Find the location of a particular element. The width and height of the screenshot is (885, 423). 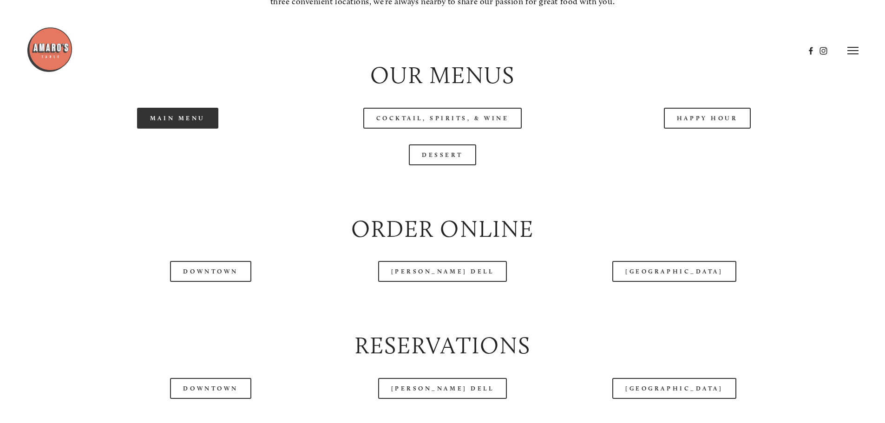

img: Amaro's Table is located at coordinates (50, 50).